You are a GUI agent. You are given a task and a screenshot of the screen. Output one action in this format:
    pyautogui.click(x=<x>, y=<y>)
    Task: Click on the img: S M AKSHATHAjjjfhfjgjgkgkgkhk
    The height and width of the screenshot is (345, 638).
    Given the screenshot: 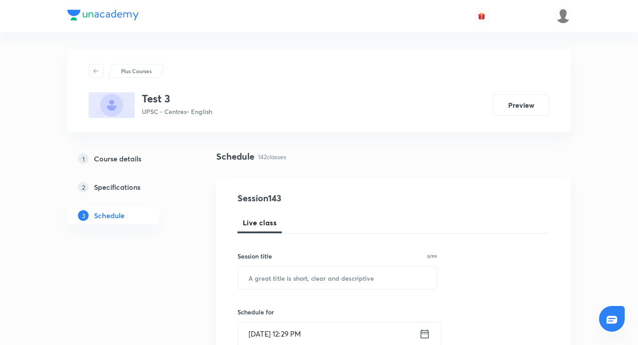 What is the action you would take?
    pyautogui.click(x=563, y=16)
    